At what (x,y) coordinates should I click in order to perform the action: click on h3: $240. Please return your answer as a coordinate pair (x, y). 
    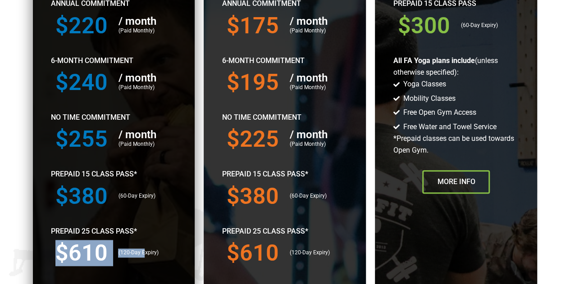
    Looking at the image, I should click on (82, 82).